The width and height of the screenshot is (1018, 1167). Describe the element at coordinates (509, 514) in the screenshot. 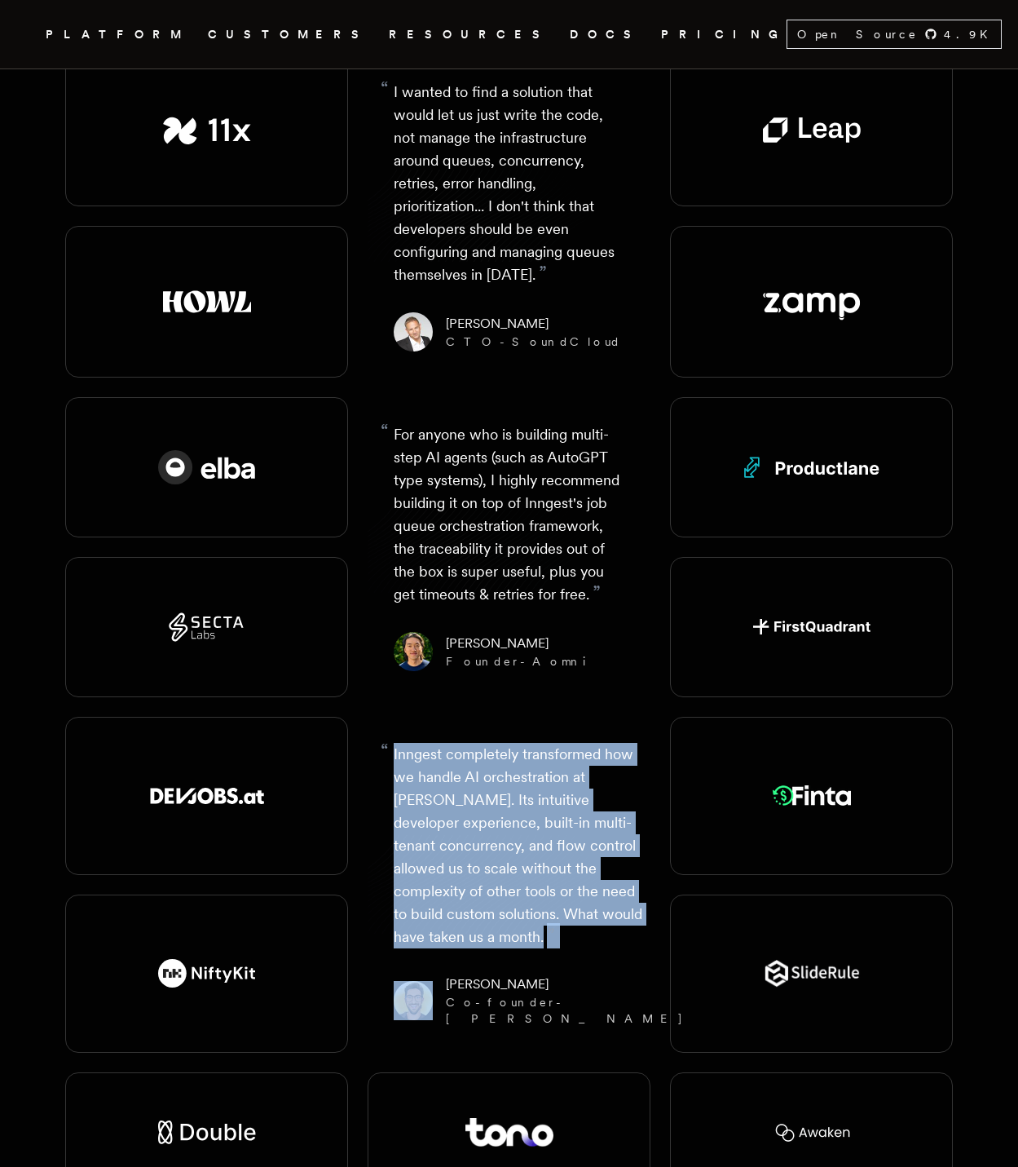

I see `p: For anyone who is building multi-step AI agents (such as AutoGPT type systems), I highly recommen...` at that location.